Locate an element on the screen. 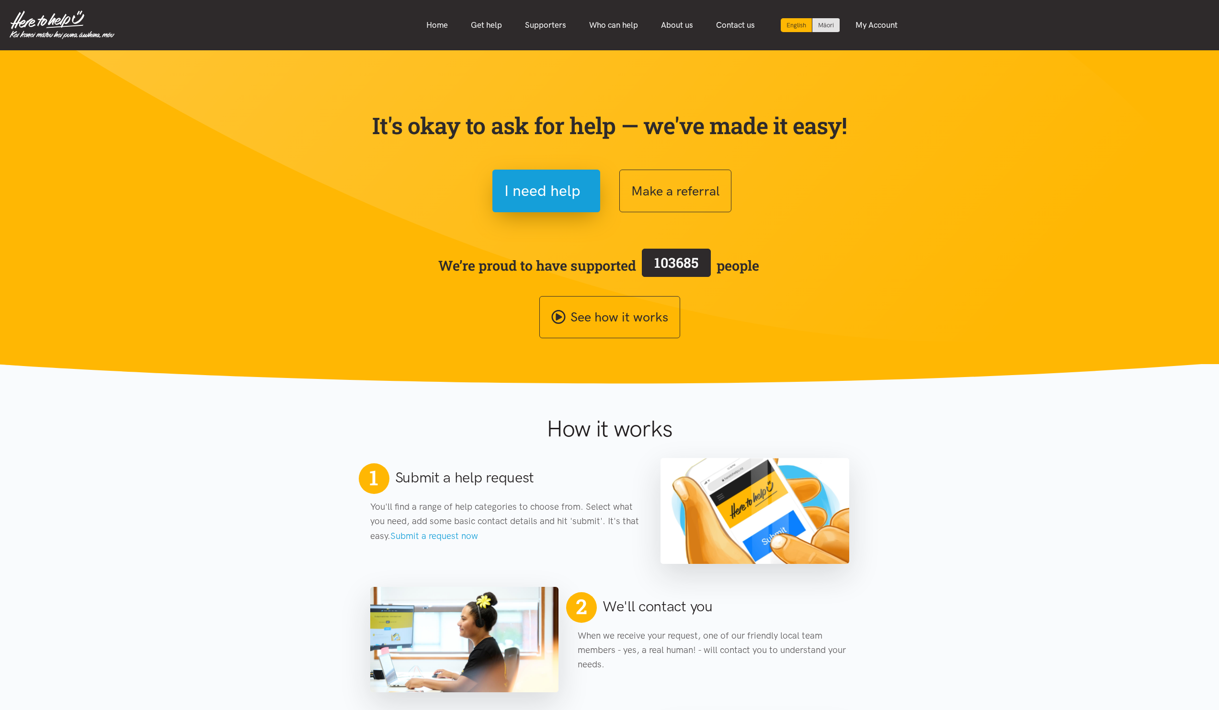 The width and height of the screenshot is (1219, 710). p: You'll find a range of help categories to choose from. Select what you need, add some basic conta... is located at coordinates (506, 521).